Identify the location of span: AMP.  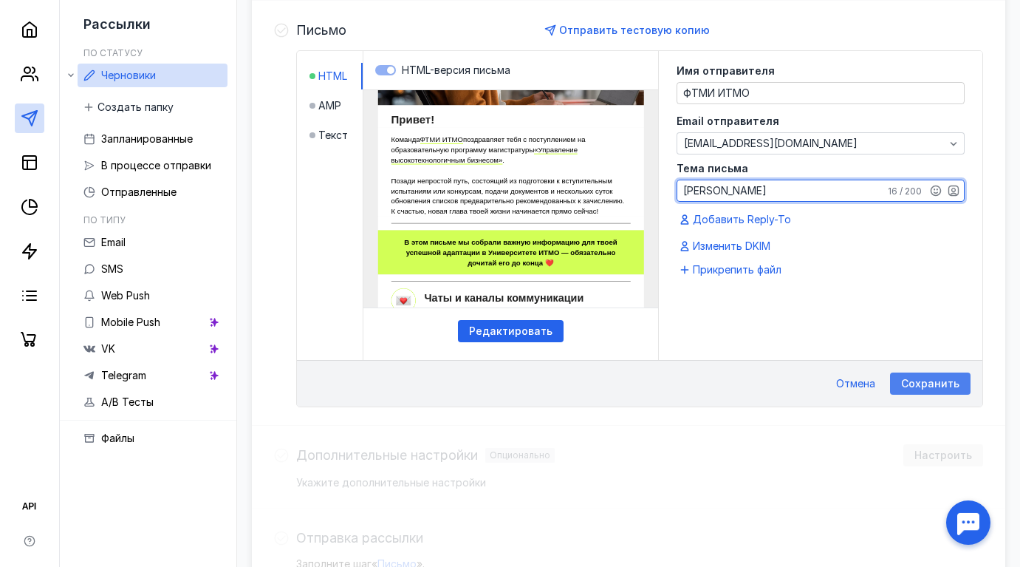
(329, 106).